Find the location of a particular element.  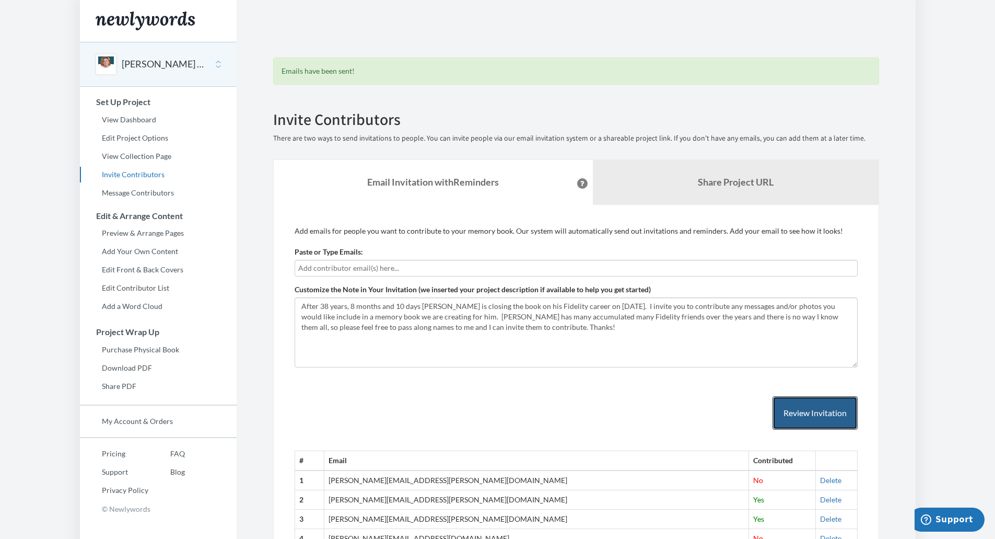

b: Share Project URL is located at coordinates (736, 182).